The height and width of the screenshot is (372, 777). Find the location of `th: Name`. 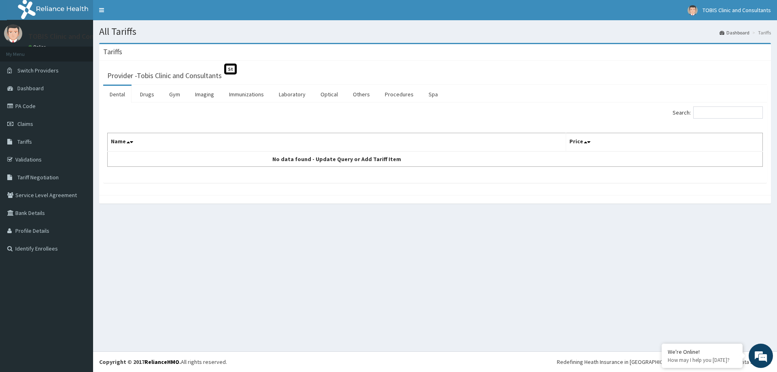

th: Name is located at coordinates (337, 142).